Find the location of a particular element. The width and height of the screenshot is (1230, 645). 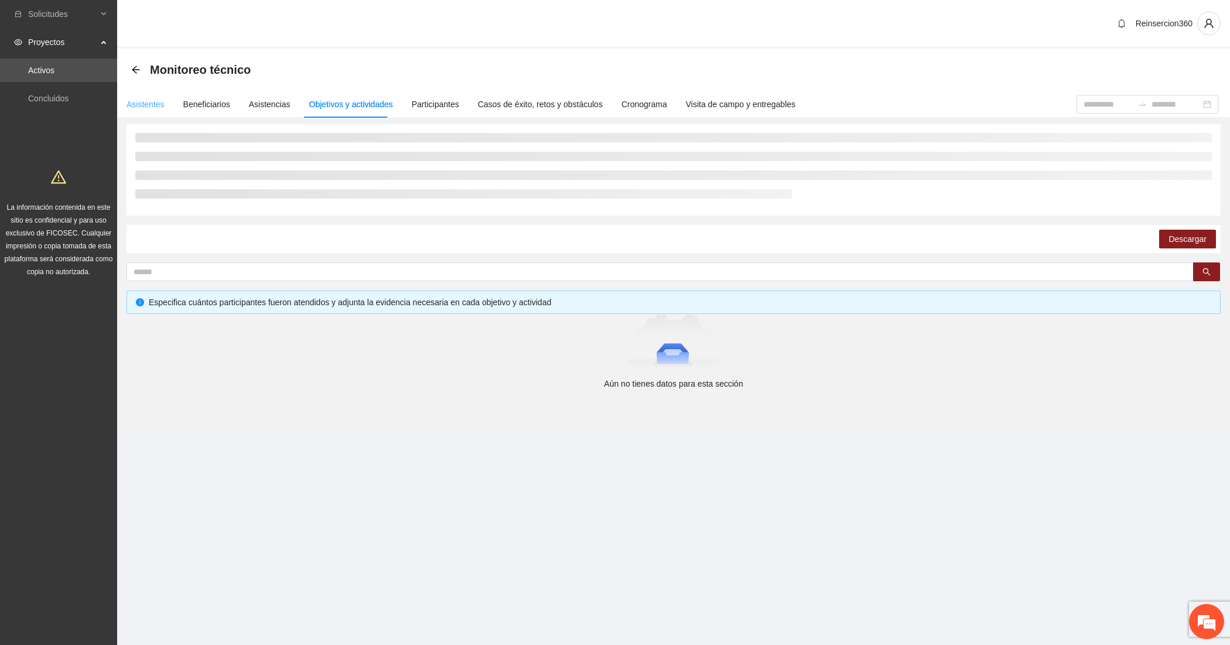

span: Solicitudes is located at coordinates (63, 14).